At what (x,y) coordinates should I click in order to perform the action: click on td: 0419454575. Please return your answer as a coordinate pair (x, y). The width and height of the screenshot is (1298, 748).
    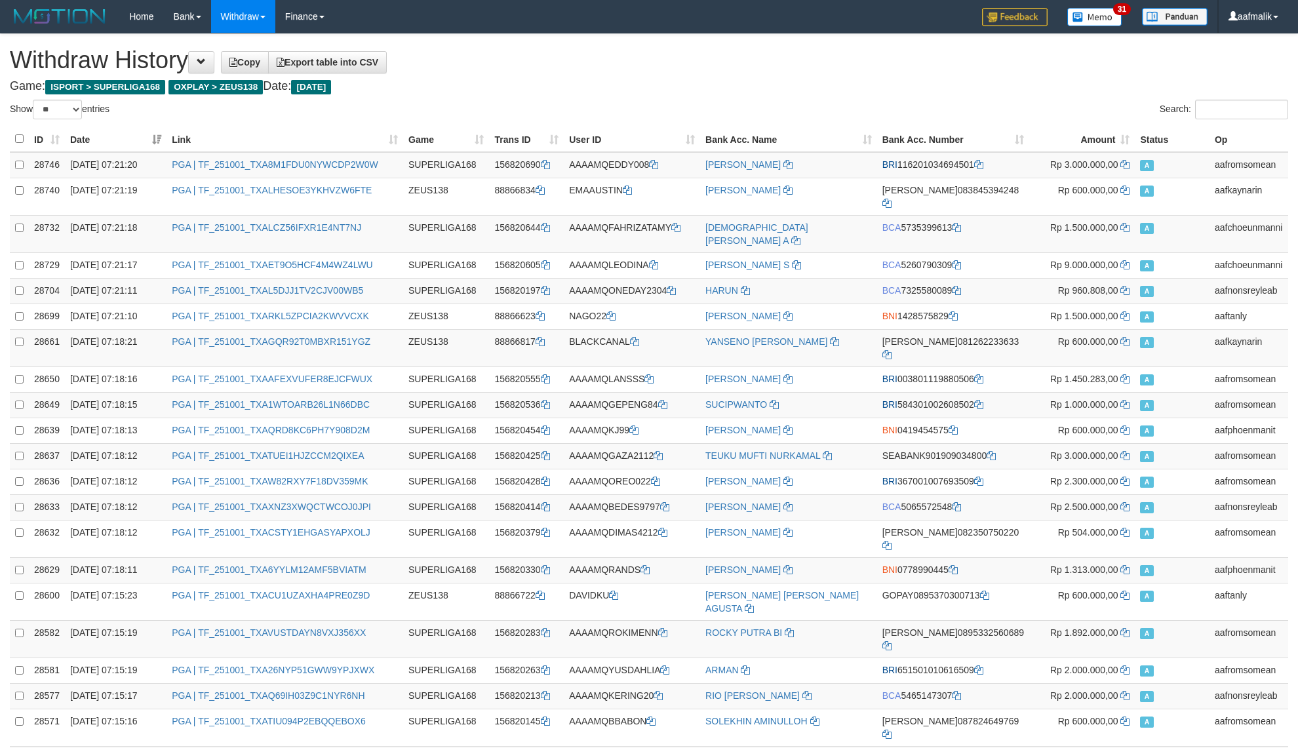
    Looking at the image, I should click on (953, 430).